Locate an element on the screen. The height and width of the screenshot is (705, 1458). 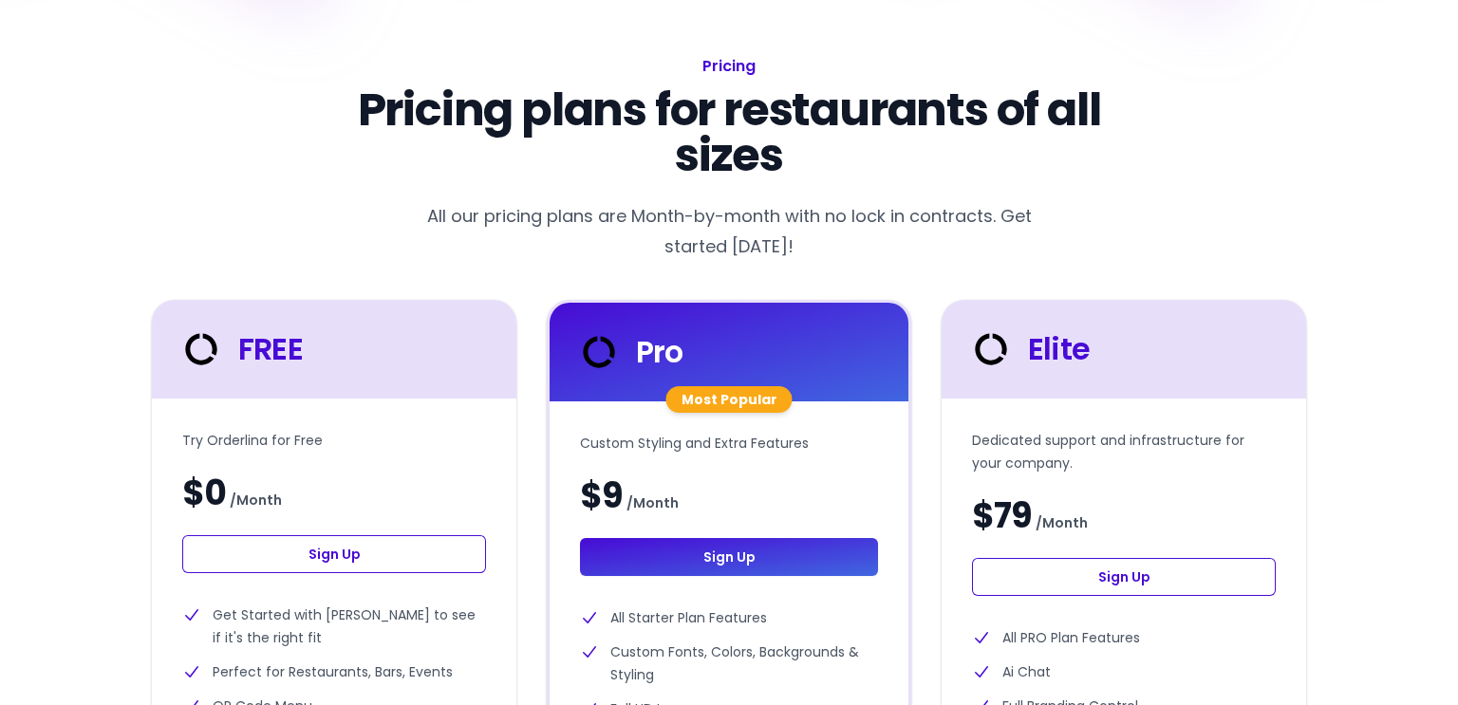
div: Pro is located at coordinates (630, 352).